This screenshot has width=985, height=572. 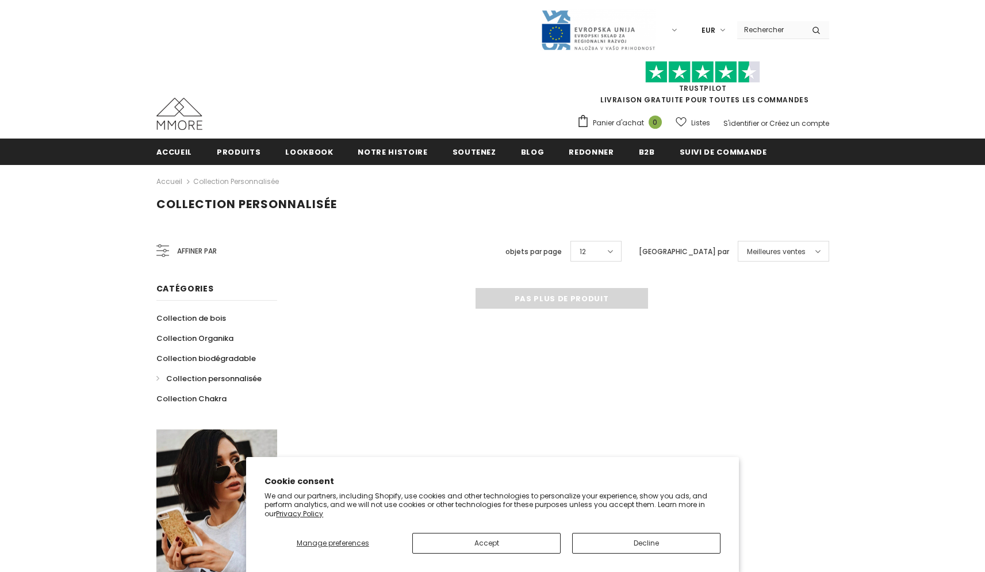 I want to click on input: Search Site, so click(x=770, y=29).